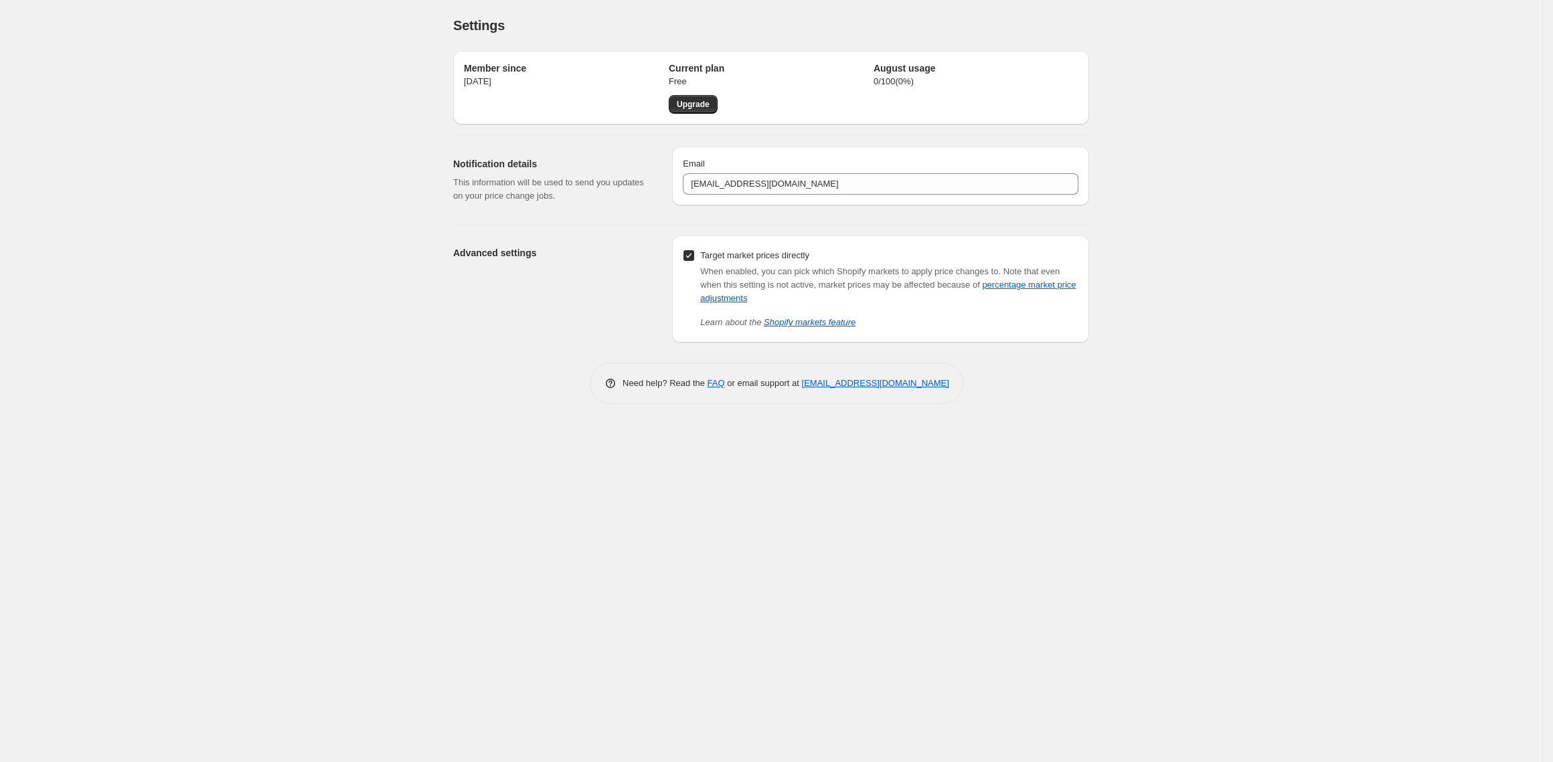 Image resolution: width=1553 pixels, height=762 pixels. I want to click on span: Target market prices directly, so click(754, 255).